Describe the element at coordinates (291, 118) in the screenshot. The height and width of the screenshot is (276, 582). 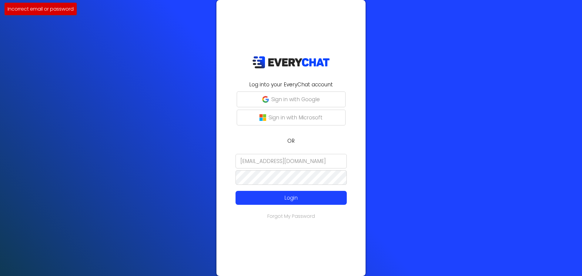
I see `button: Sign in with Microsoft` at that location.